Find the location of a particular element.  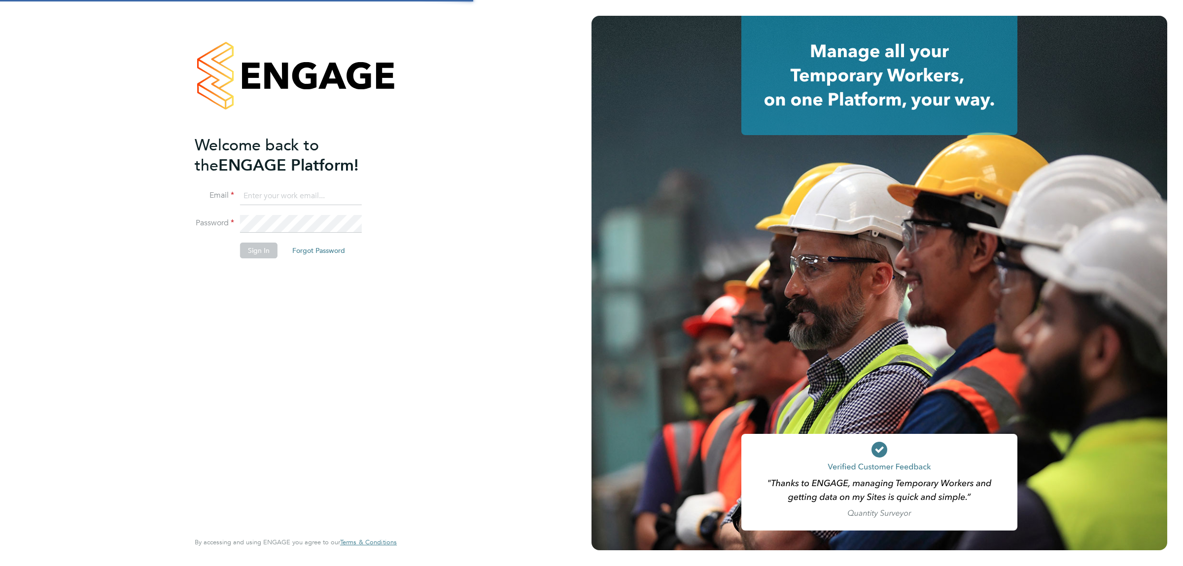

h2: ENGAGE Platform! is located at coordinates (291, 155).